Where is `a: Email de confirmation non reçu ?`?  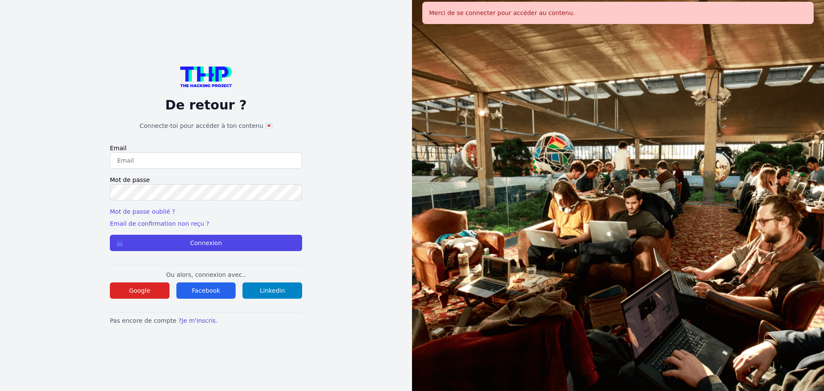 a: Email de confirmation non reçu ? is located at coordinates (159, 224).